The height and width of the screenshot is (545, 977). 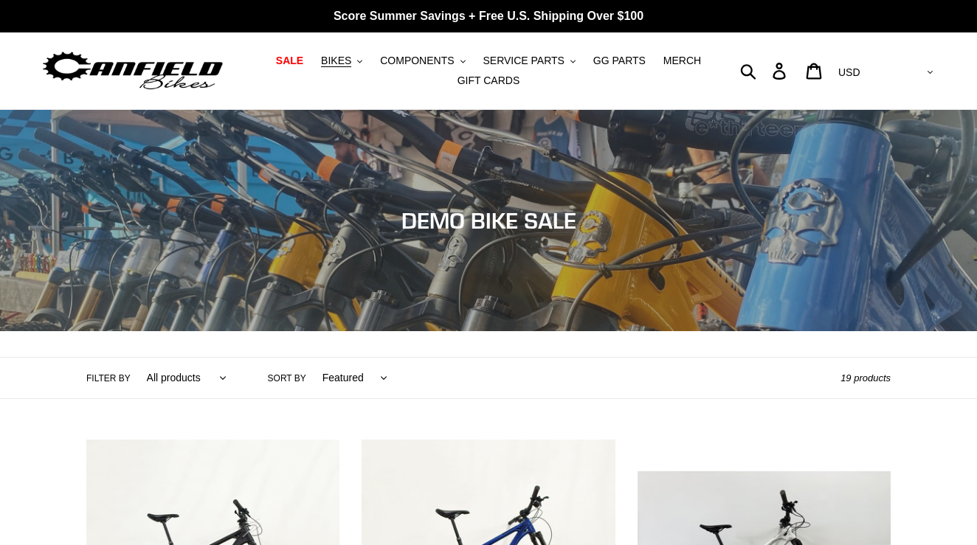 I want to click on span: COMPONENTS, so click(x=417, y=60).